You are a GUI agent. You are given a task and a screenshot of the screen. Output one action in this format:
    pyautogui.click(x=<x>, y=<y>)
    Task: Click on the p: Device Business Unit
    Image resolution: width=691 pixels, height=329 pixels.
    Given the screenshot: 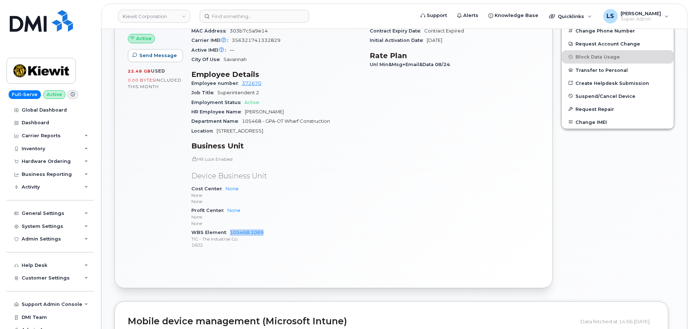 What is the action you would take?
    pyautogui.click(x=276, y=176)
    